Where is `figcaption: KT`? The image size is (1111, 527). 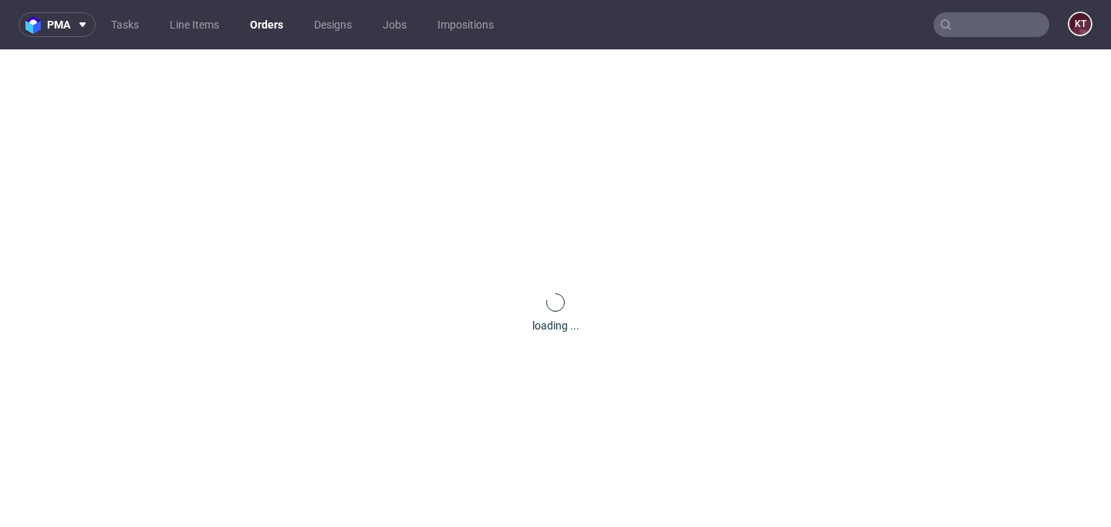
figcaption: KT is located at coordinates (1080, 24).